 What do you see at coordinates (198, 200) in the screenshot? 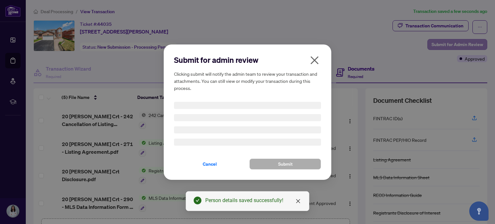
I see `span: check-circle` at bounding box center [198, 200].